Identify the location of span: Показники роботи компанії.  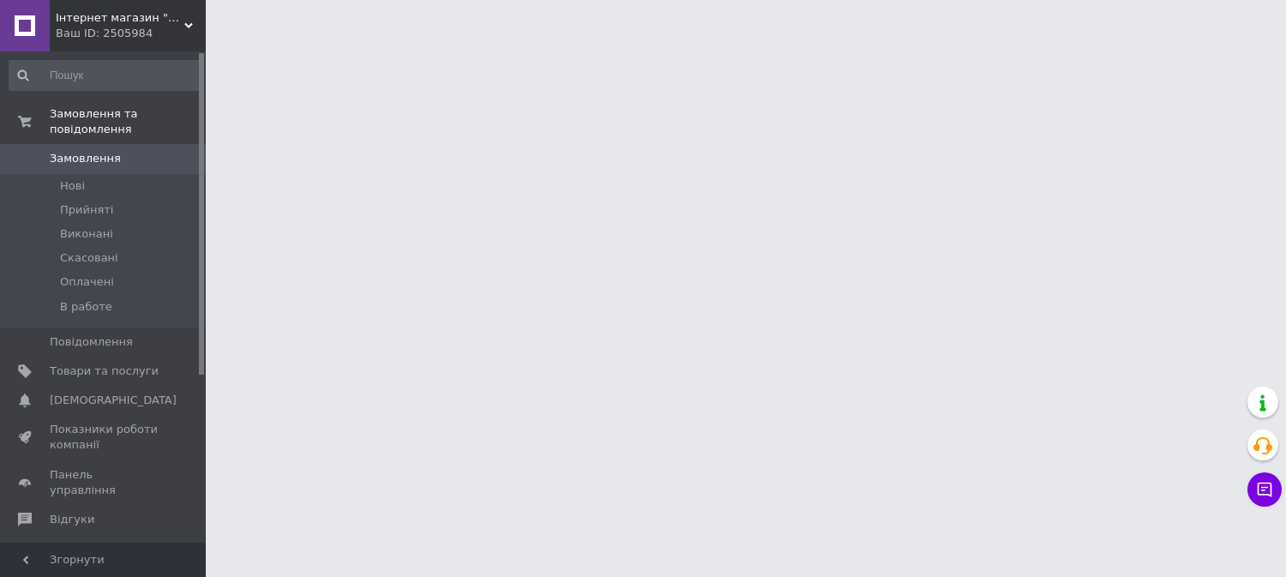
(104, 437).